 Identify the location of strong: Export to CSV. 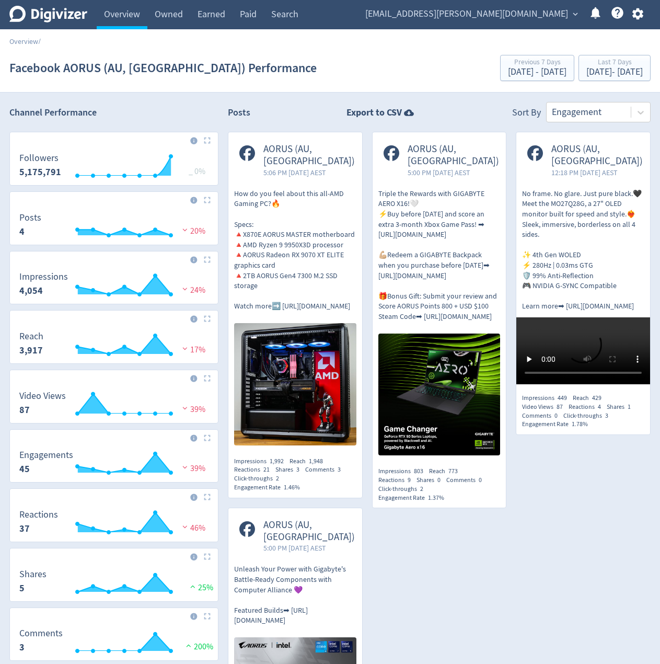
(374, 112).